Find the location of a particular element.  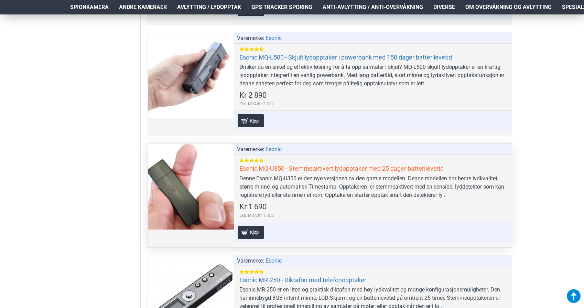

a: Esonic MQ-U350 - Stemmeaktivert lydopptaker med 25 dager batterilevetid Esonic MQ-U350 - Stemmeak... is located at coordinates (191, 187).